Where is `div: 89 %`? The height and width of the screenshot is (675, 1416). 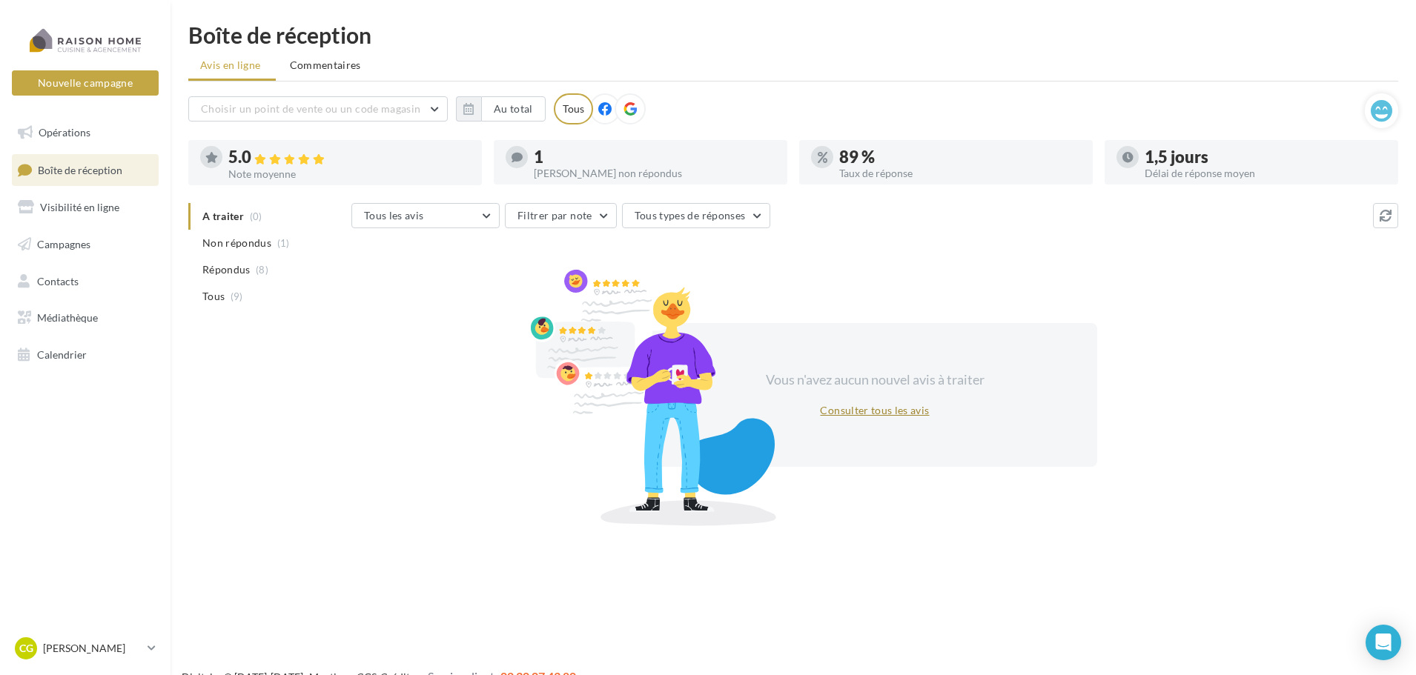 div: 89 % is located at coordinates (960, 157).